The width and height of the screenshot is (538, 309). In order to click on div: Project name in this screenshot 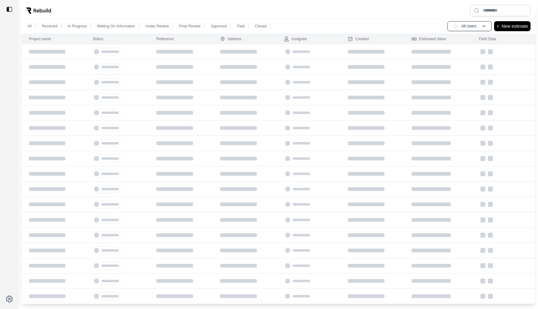, I will do `click(40, 39)`.